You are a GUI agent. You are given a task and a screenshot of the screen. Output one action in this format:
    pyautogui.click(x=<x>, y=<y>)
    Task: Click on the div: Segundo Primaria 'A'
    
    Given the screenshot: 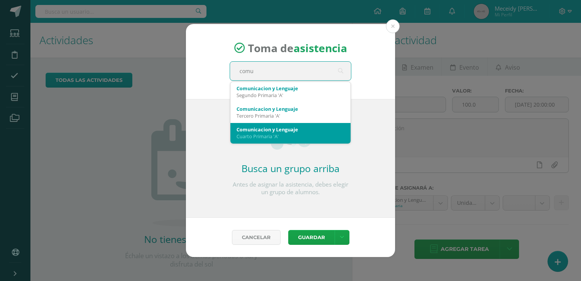 What is the action you would take?
    pyautogui.click(x=291, y=95)
    